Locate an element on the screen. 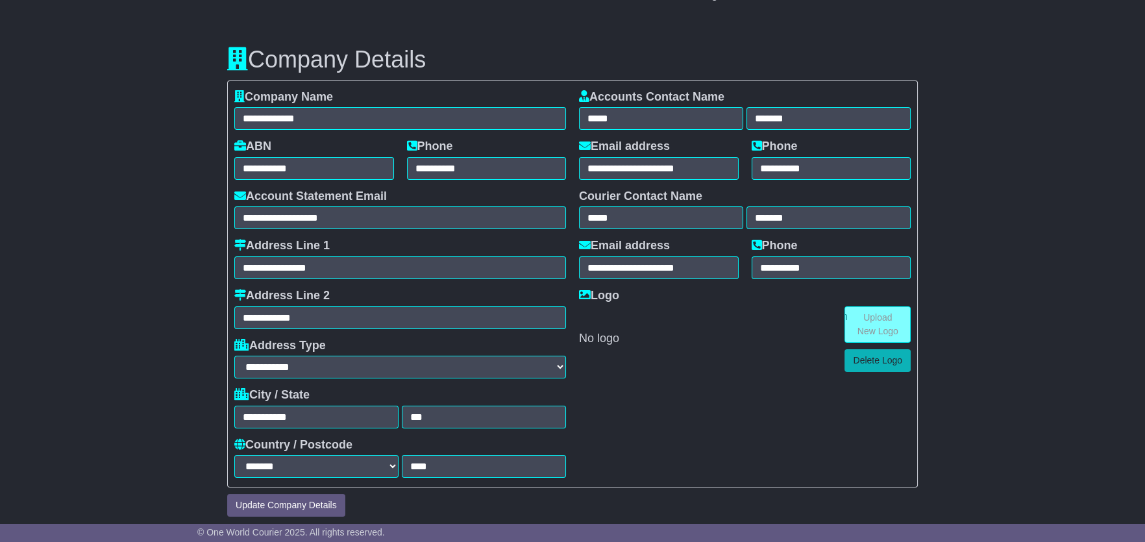 This screenshot has width=1145, height=542. label: Courier Contact Name is located at coordinates (641, 197).